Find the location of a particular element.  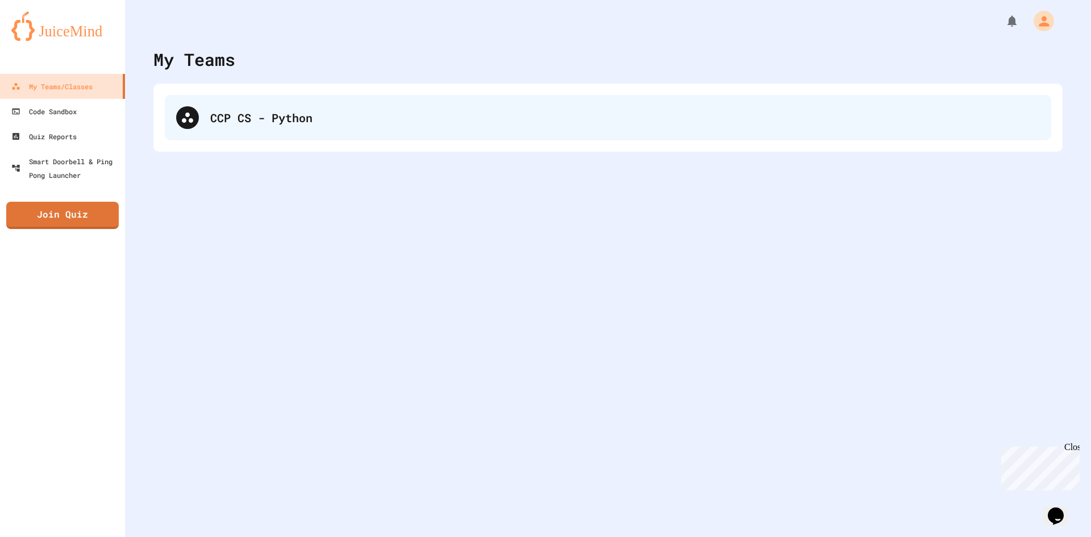

img: logo-orange.svg is located at coordinates (62, 26).